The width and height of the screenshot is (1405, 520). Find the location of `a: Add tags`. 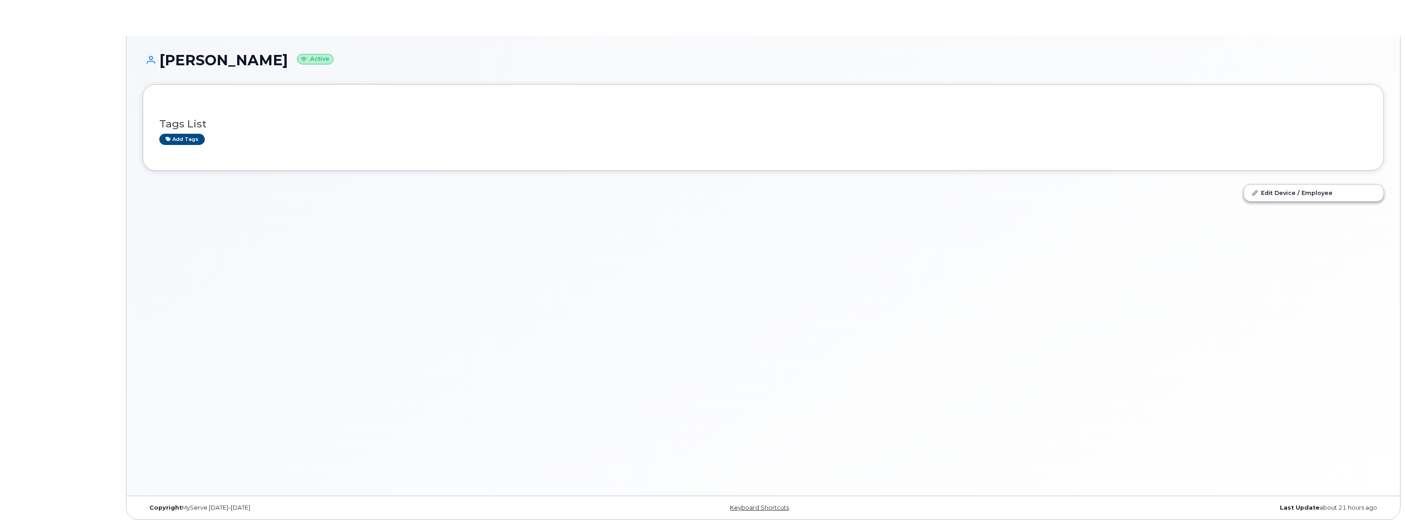

a: Add tags is located at coordinates (182, 139).